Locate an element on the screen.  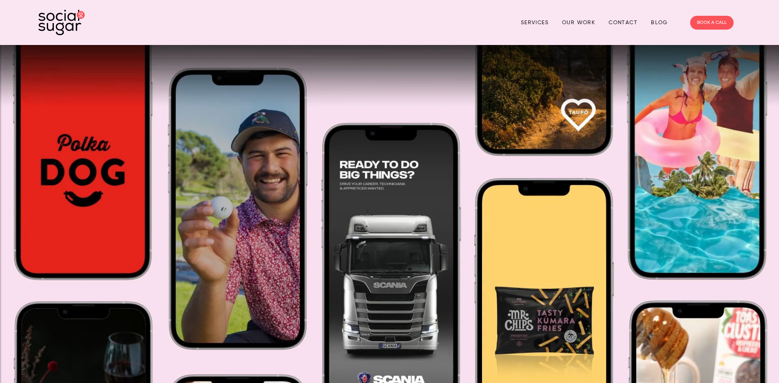
a: BOOK A CALL is located at coordinates (712, 23).